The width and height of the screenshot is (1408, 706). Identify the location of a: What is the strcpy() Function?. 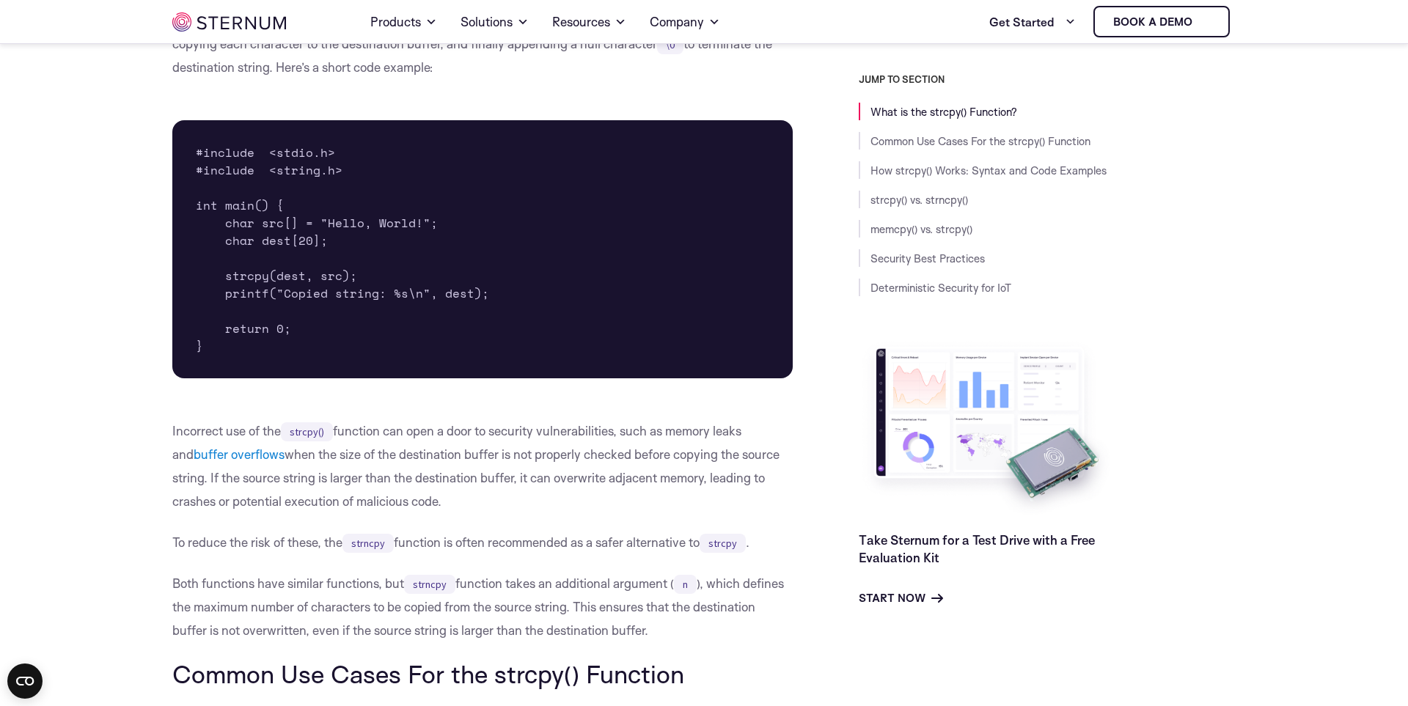
(944, 112).